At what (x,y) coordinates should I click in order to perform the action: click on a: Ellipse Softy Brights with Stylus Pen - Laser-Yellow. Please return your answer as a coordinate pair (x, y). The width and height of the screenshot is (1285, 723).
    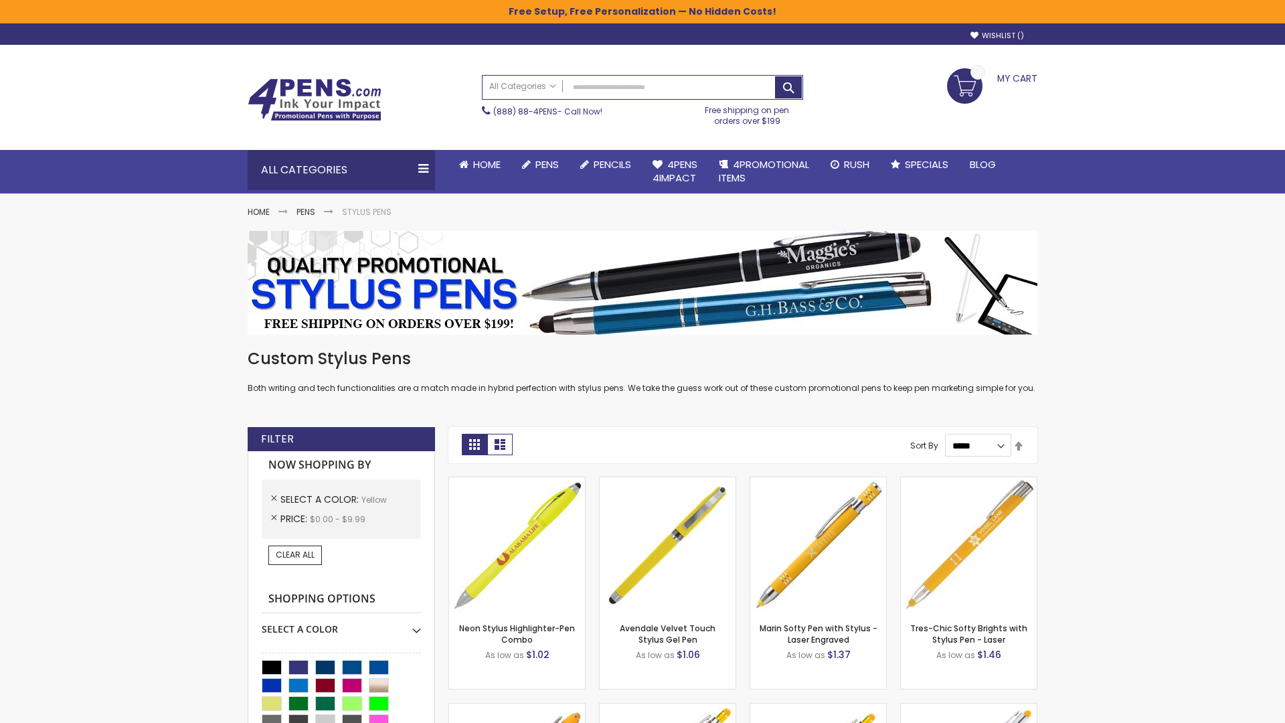
    Looking at the image, I should click on (517, 708).